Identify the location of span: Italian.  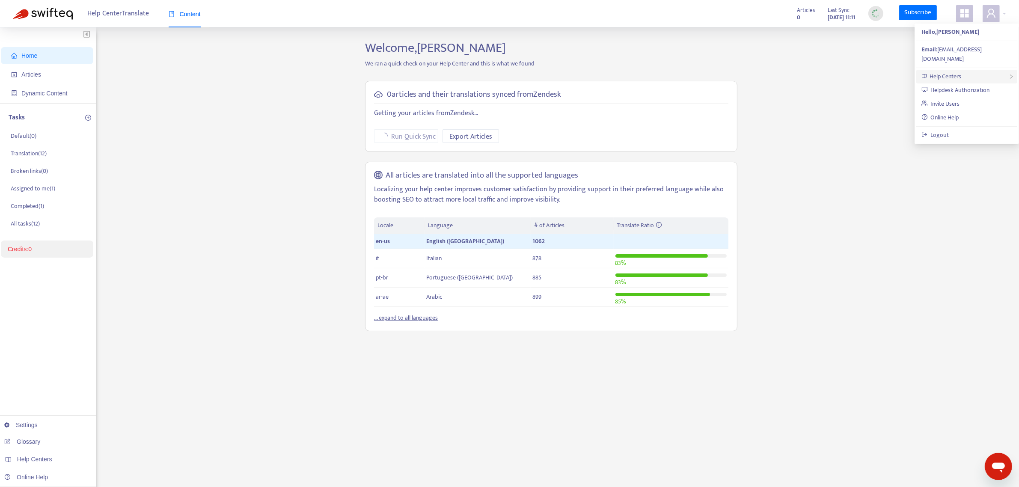
(434, 258).